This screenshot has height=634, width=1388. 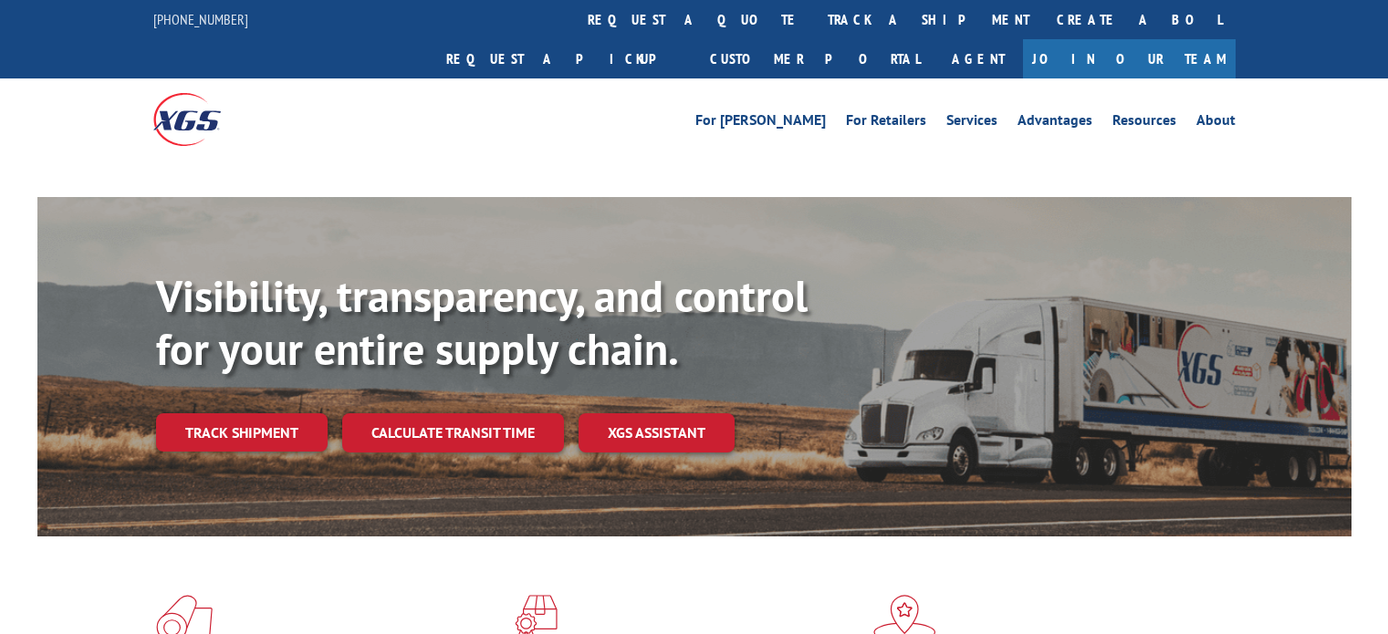 I want to click on a: Request a pickup, so click(x=564, y=58).